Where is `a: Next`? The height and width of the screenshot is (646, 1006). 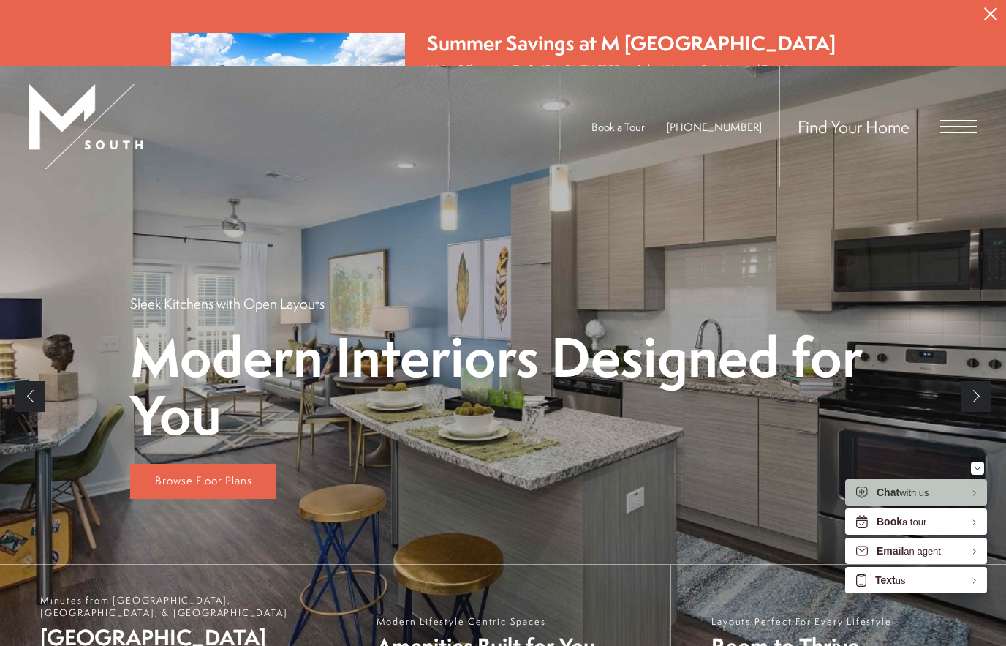 a: Next is located at coordinates (976, 396).